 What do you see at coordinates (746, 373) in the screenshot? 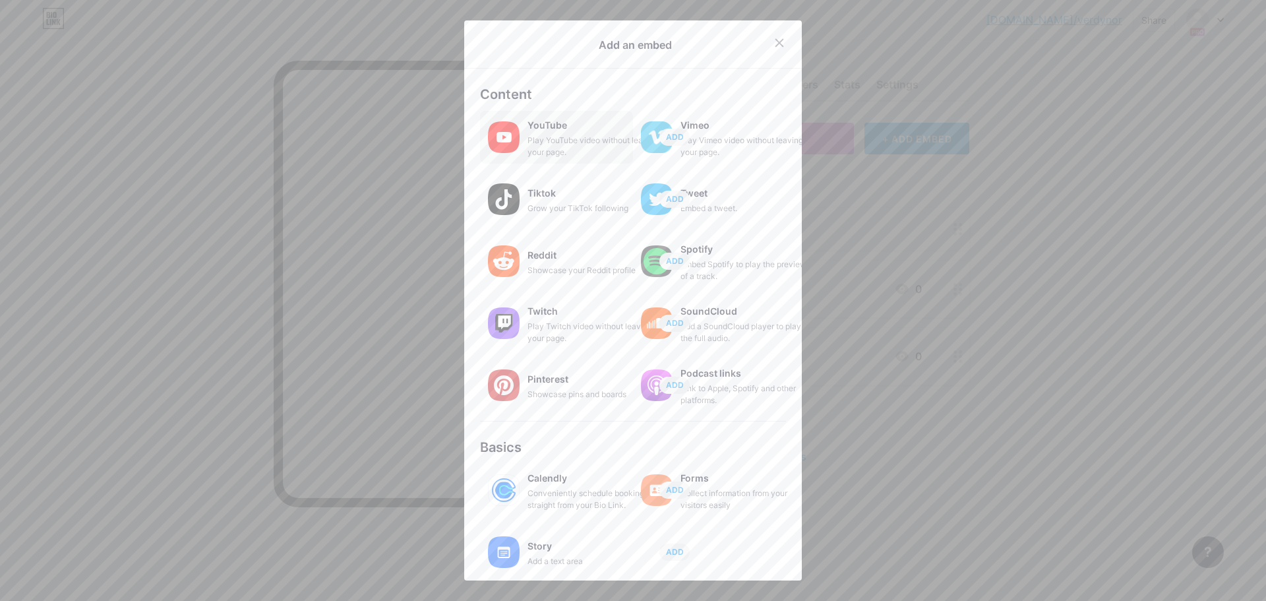
I see `div: Podcast links` at bounding box center [746, 373].